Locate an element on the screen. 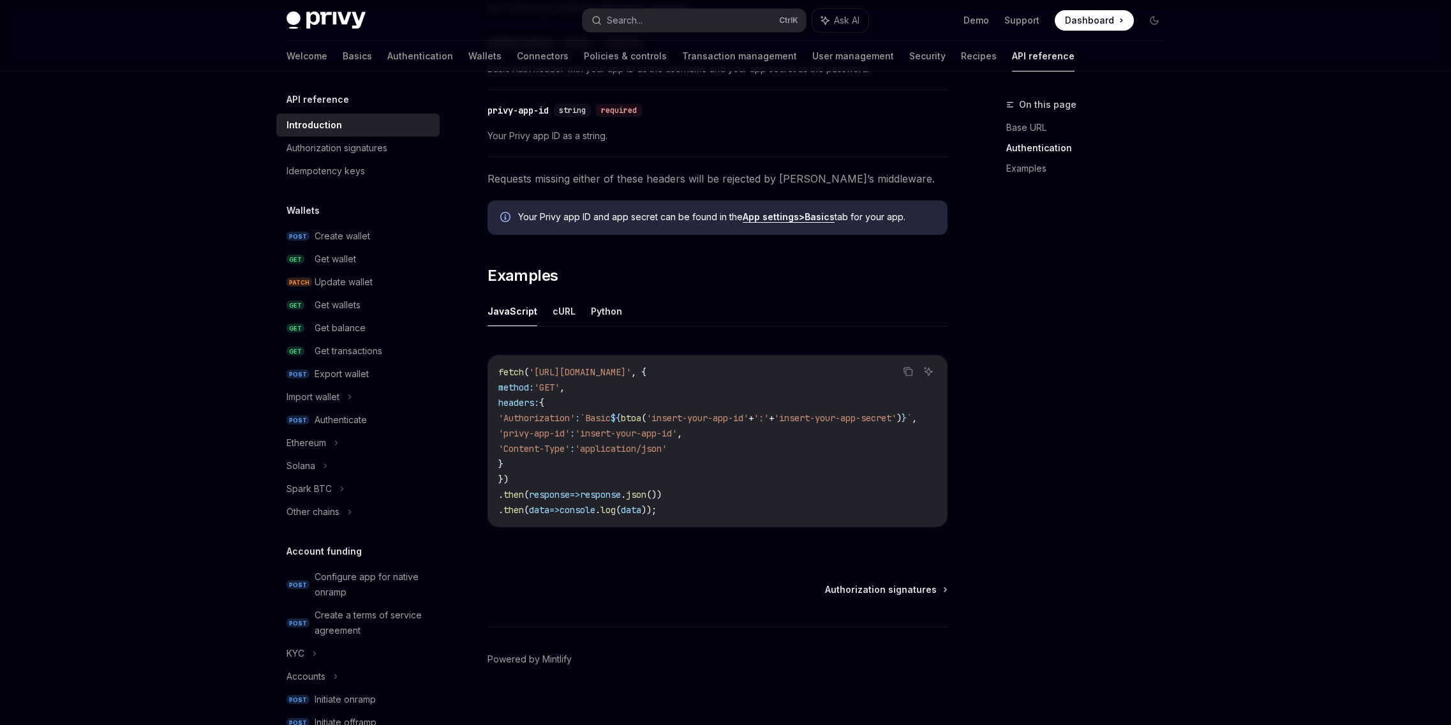 The height and width of the screenshot is (725, 1451). div: Update wallet is located at coordinates (343, 282).